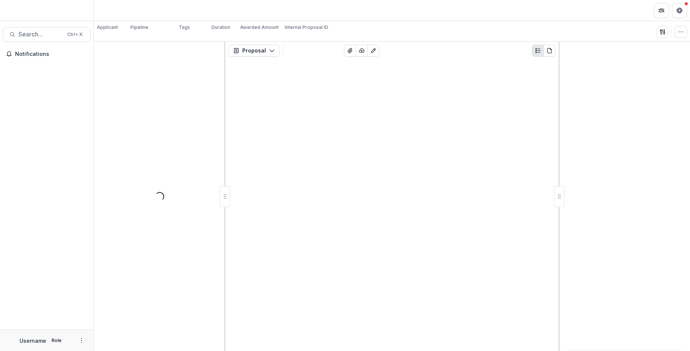 This screenshot has width=690, height=351. What do you see at coordinates (184, 27) in the screenshot?
I see `p: Tags` at bounding box center [184, 27].